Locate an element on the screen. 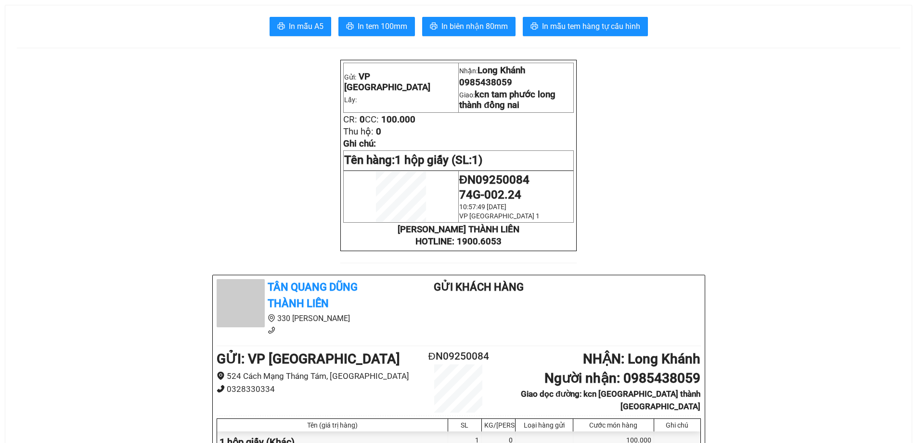  span: 100.000 is located at coordinates (398, 119).